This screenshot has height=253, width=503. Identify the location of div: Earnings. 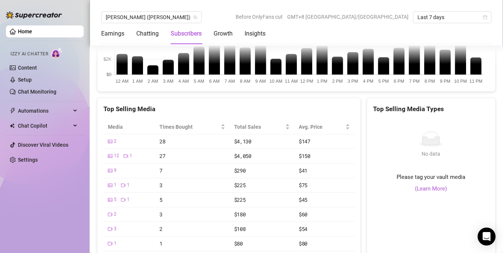
(113, 34).